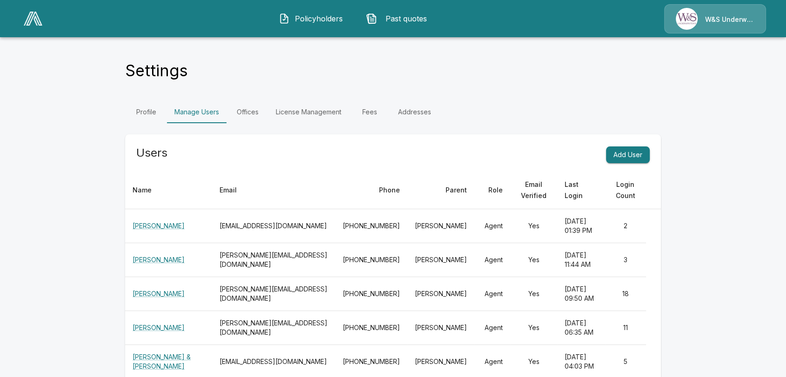 The width and height of the screenshot is (786, 377). What do you see at coordinates (372, 19) in the screenshot?
I see `img: Past quotes Icon` at bounding box center [372, 19].